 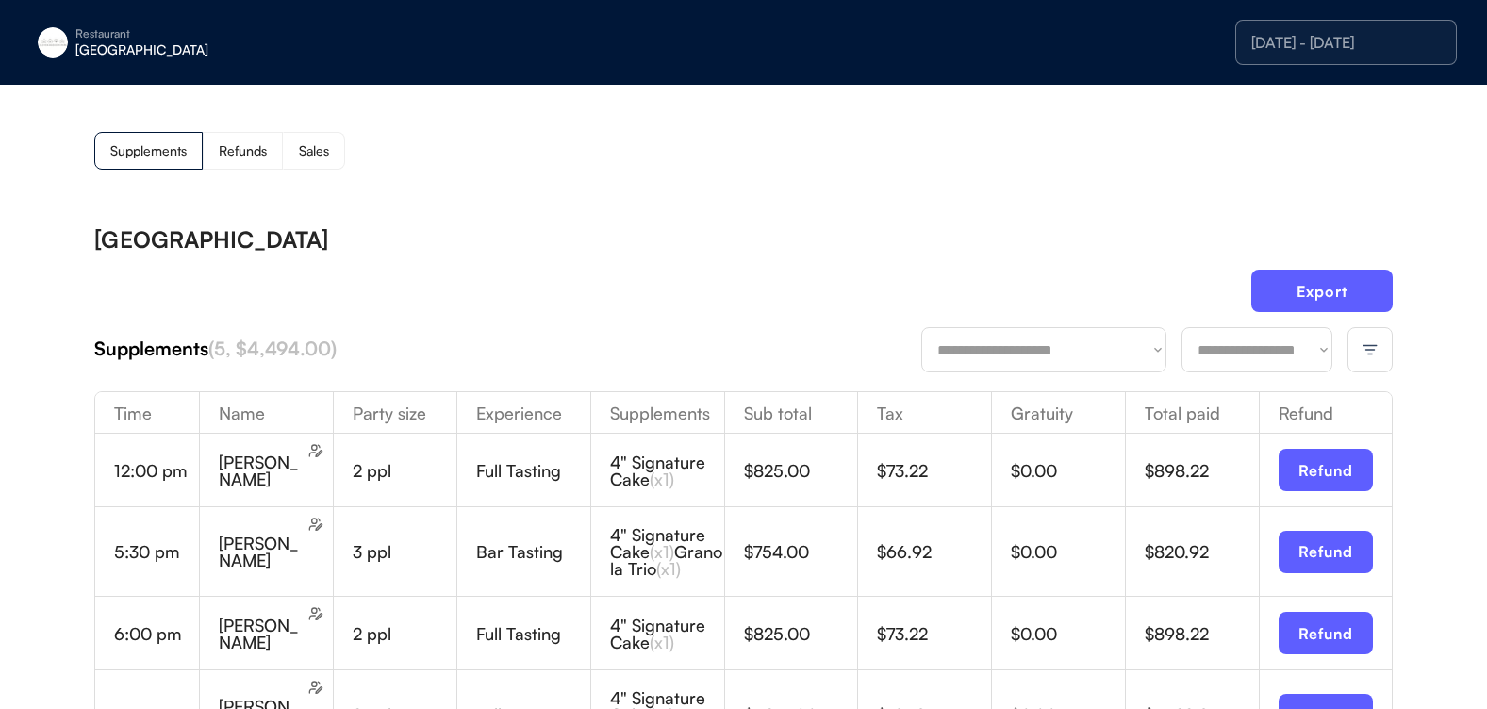 I want to click on div: Refunds, so click(x=242, y=151).